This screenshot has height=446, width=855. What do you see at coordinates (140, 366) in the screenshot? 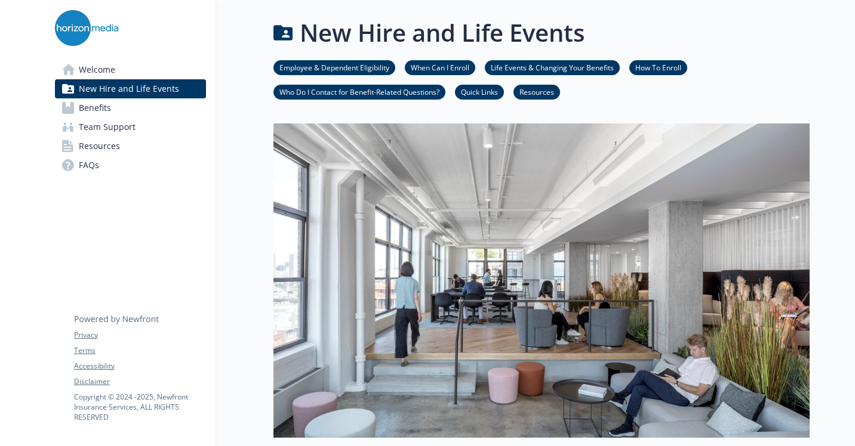
I see `a: Accessibility` at bounding box center [140, 366].